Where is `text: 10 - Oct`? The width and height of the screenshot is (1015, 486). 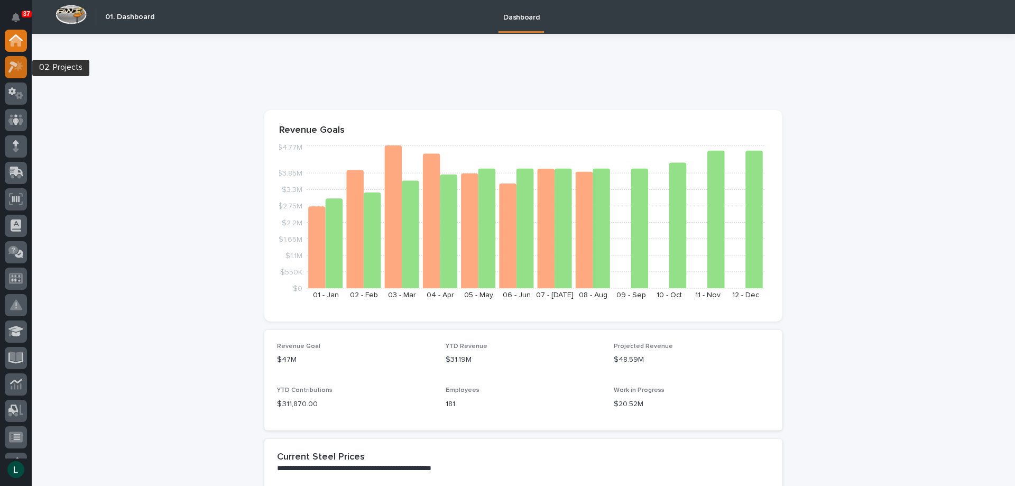
text: 10 - Oct is located at coordinates (669, 295).